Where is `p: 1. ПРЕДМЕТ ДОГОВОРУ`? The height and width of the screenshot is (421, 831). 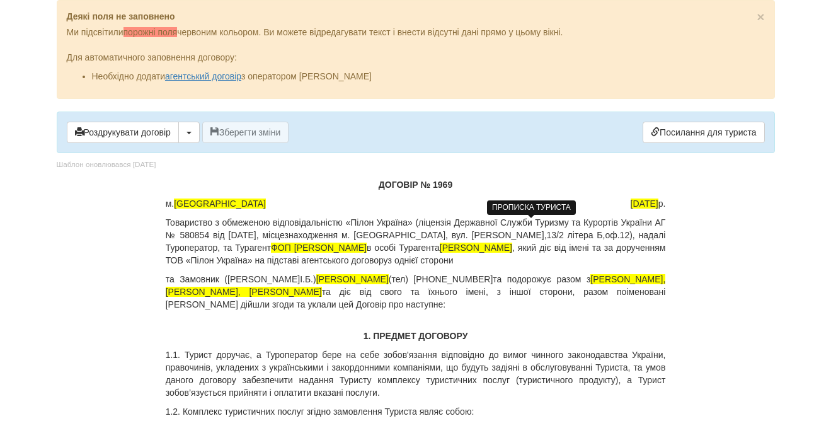
p: 1. ПРЕДМЕТ ДОГОВОРУ is located at coordinates (416, 336).